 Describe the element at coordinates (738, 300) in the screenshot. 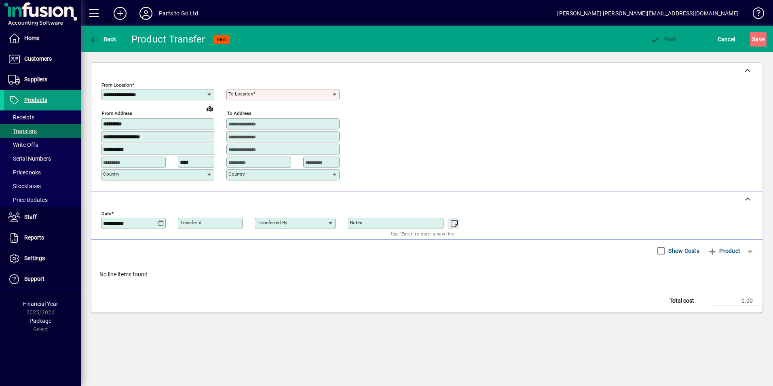

I see `td: 0.00` at that location.